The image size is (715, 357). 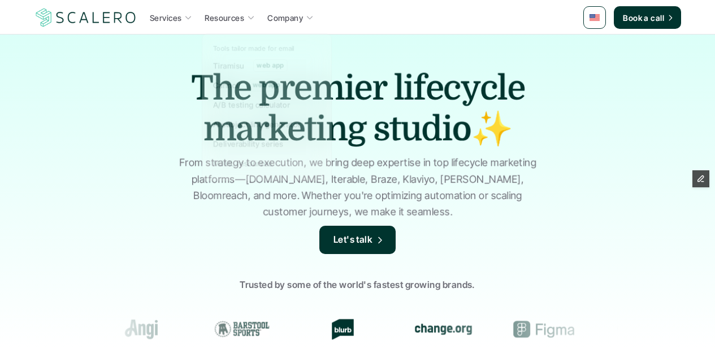 I want to click on a: A/B testing calculator, so click(x=266, y=105).